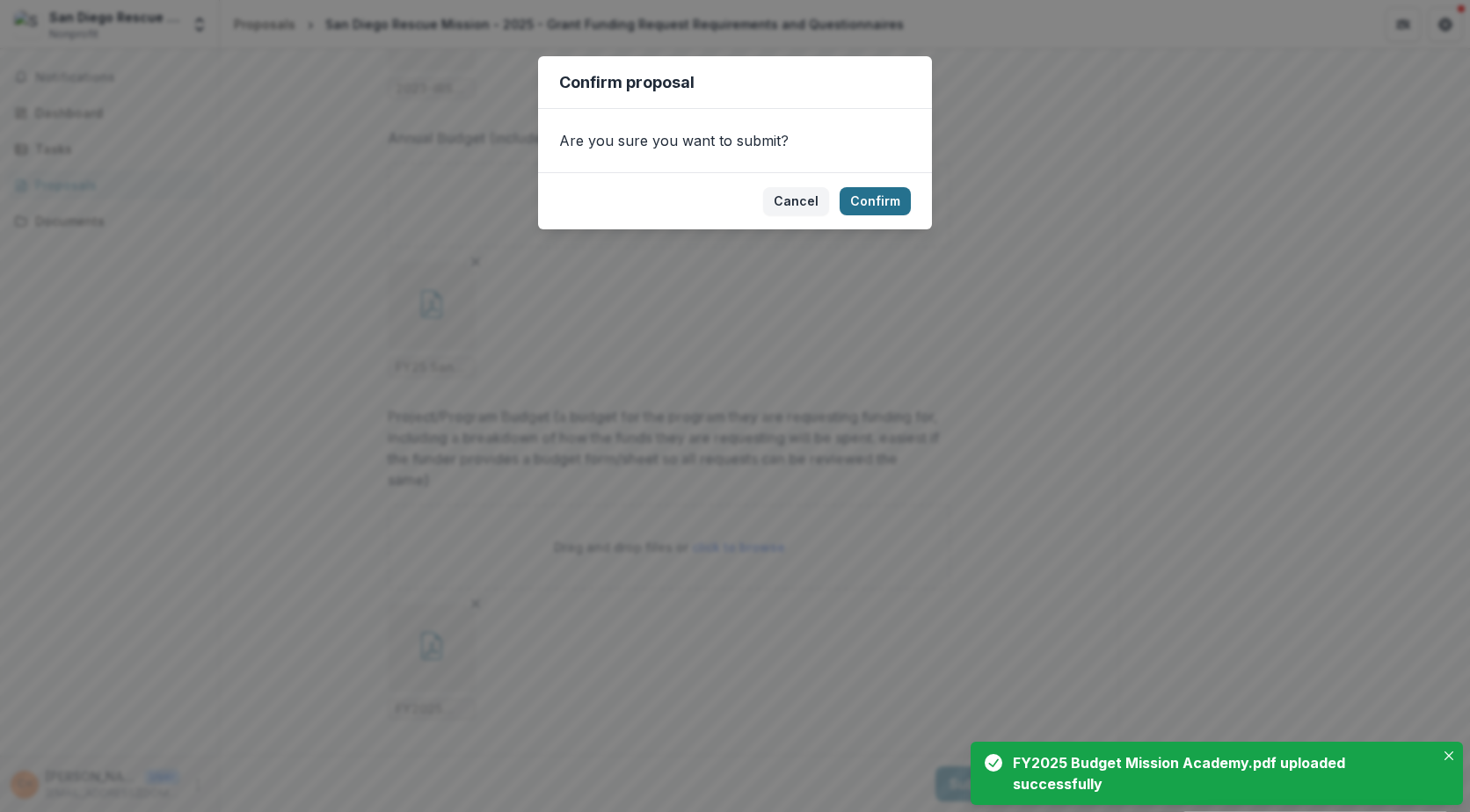 The height and width of the screenshot is (812, 1470). I want to click on div: FY2025 Budget Mission Academy.pdf uploaded successfully, so click(1220, 773).